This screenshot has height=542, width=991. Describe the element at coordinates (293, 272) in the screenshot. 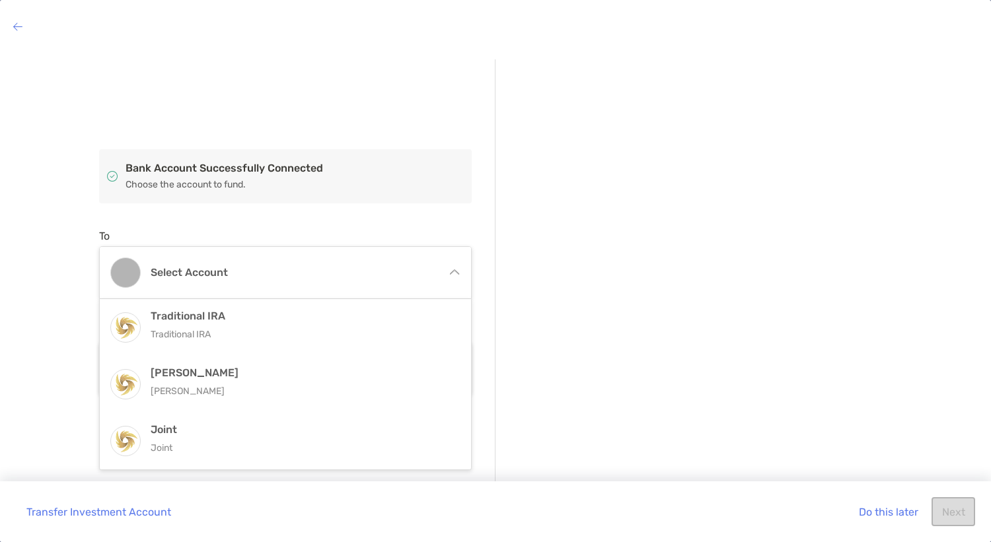

I see `h4: Select account` at that location.